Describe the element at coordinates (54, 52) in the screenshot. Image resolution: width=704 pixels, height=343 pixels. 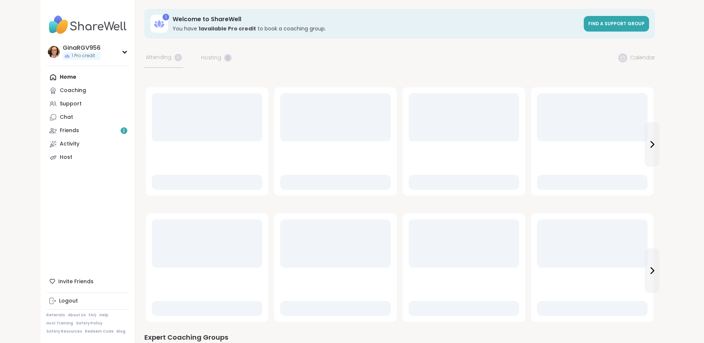
I see `img: GinaRGV956` at that location.